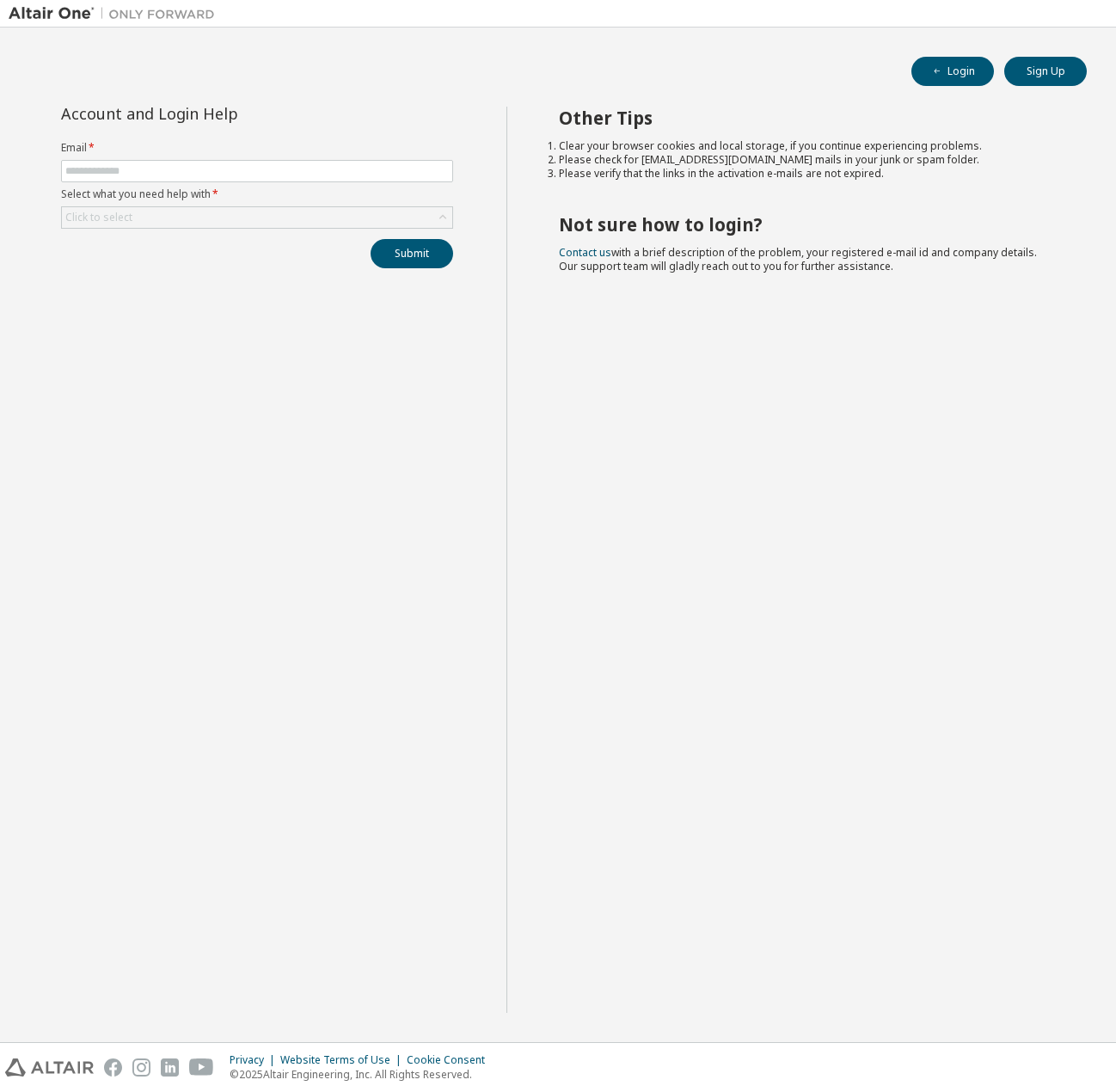 The image size is (1116, 1092). What do you see at coordinates (952, 71) in the screenshot?
I see `button: Login` at bounding box center [952, 71].